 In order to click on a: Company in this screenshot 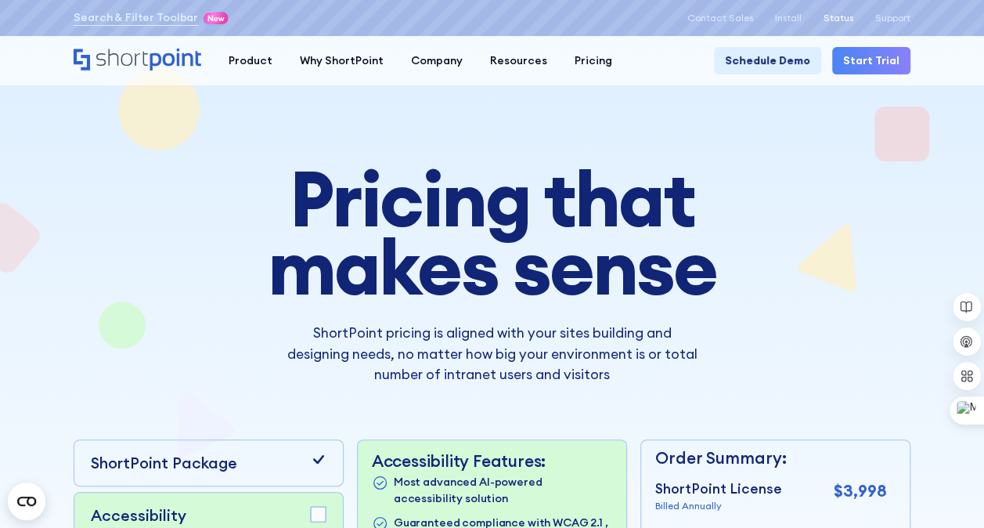, I will do `click(437, 60)`.